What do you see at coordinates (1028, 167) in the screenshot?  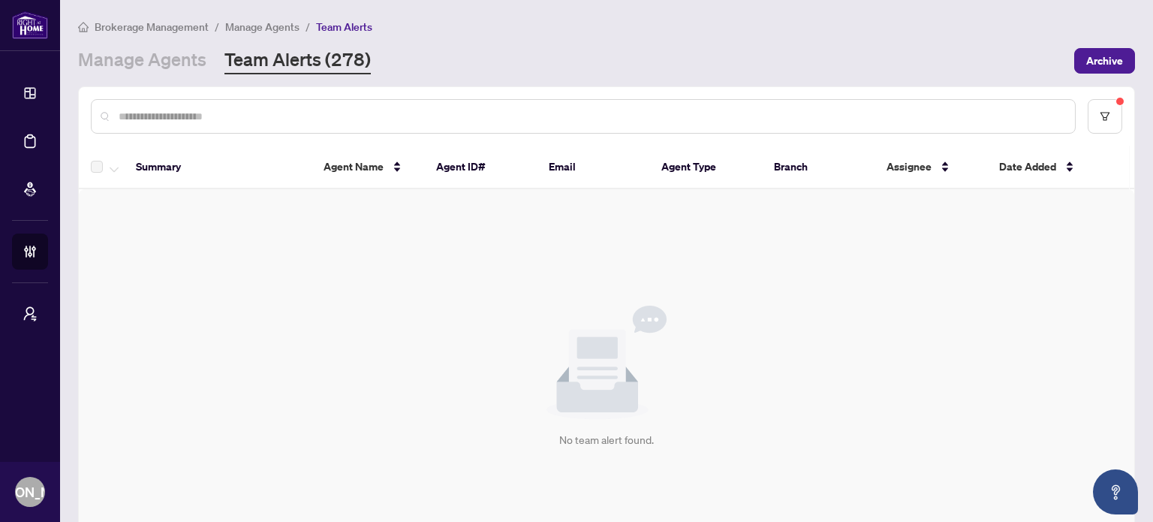 I see `span: Date Added` at bounding box center [1028, 167].